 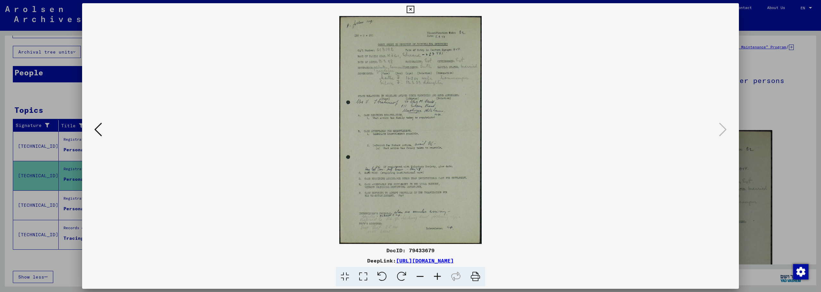 I want to click on img: Change consent, so click(x=801, y=272).